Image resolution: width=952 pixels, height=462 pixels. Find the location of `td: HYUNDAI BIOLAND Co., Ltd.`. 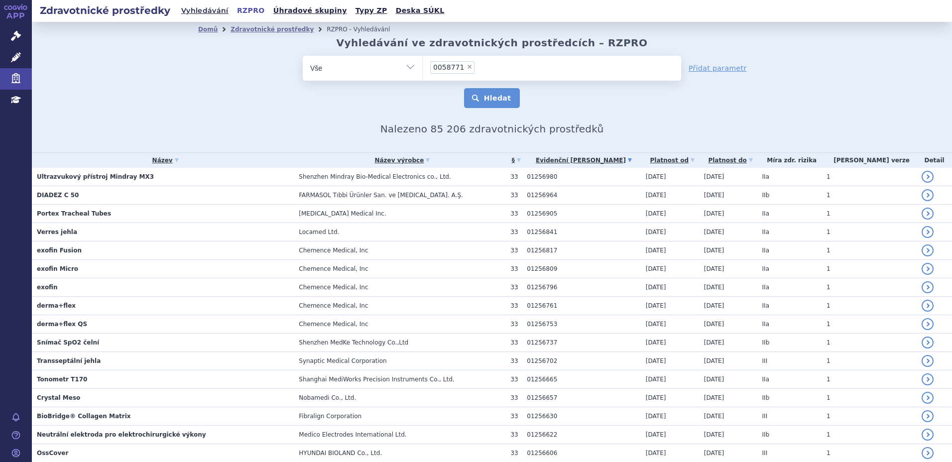

td: HYUNDAI BIOLAND Co., Ltd. is located at coordinates (399, 453).